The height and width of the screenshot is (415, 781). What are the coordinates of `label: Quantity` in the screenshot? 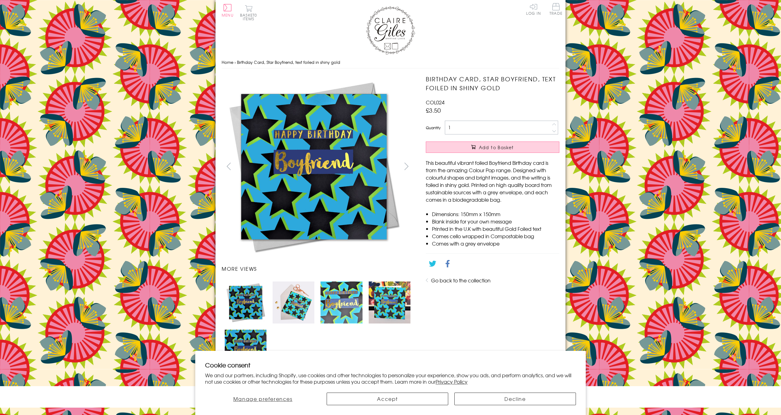 It's located at (433, 128).